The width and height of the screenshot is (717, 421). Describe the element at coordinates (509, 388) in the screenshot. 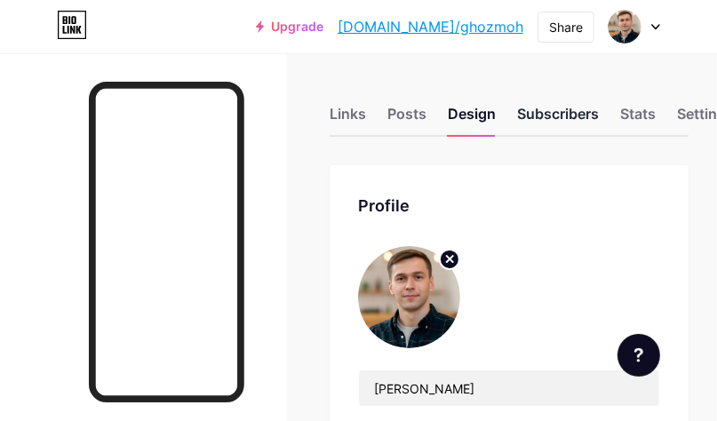

I see `input: Name` at that location.